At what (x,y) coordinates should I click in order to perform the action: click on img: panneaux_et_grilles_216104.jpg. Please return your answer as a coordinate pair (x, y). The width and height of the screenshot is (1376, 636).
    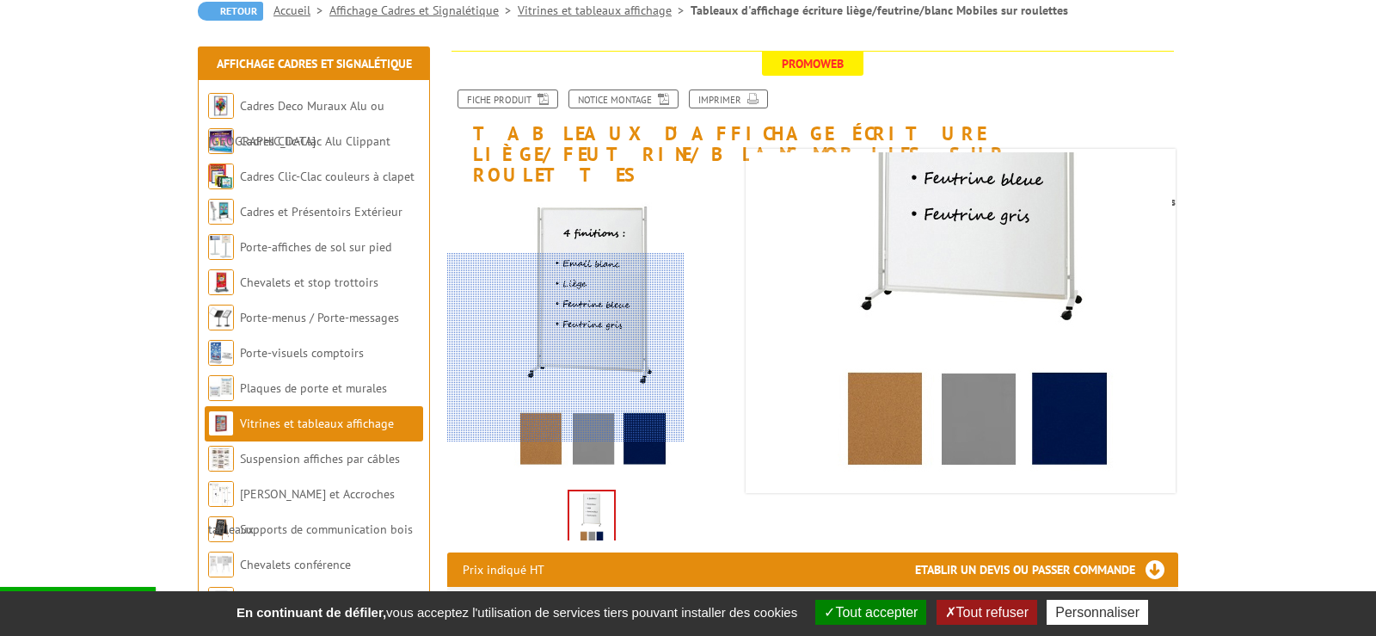
    Looking at the image, I should click on (592, 518).